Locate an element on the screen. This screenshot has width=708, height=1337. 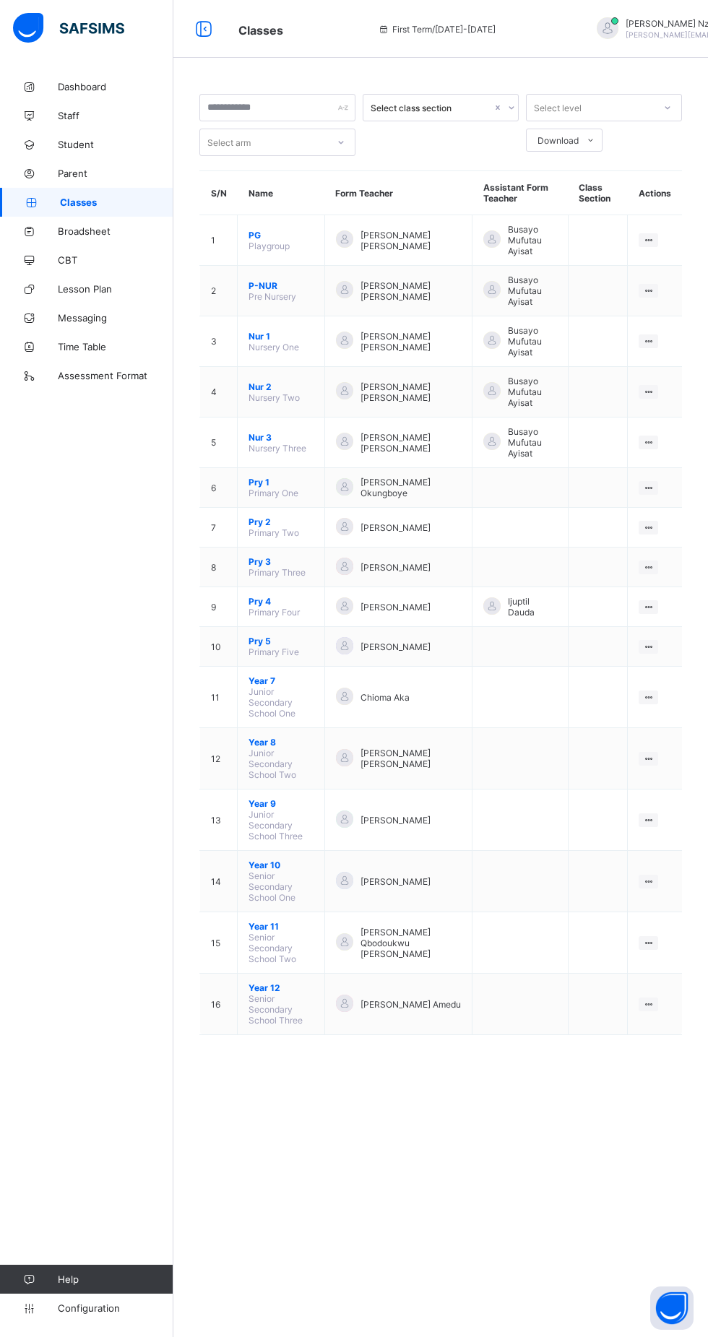
span: Senior Secondary School Three is located at coordinates (275, 1009).